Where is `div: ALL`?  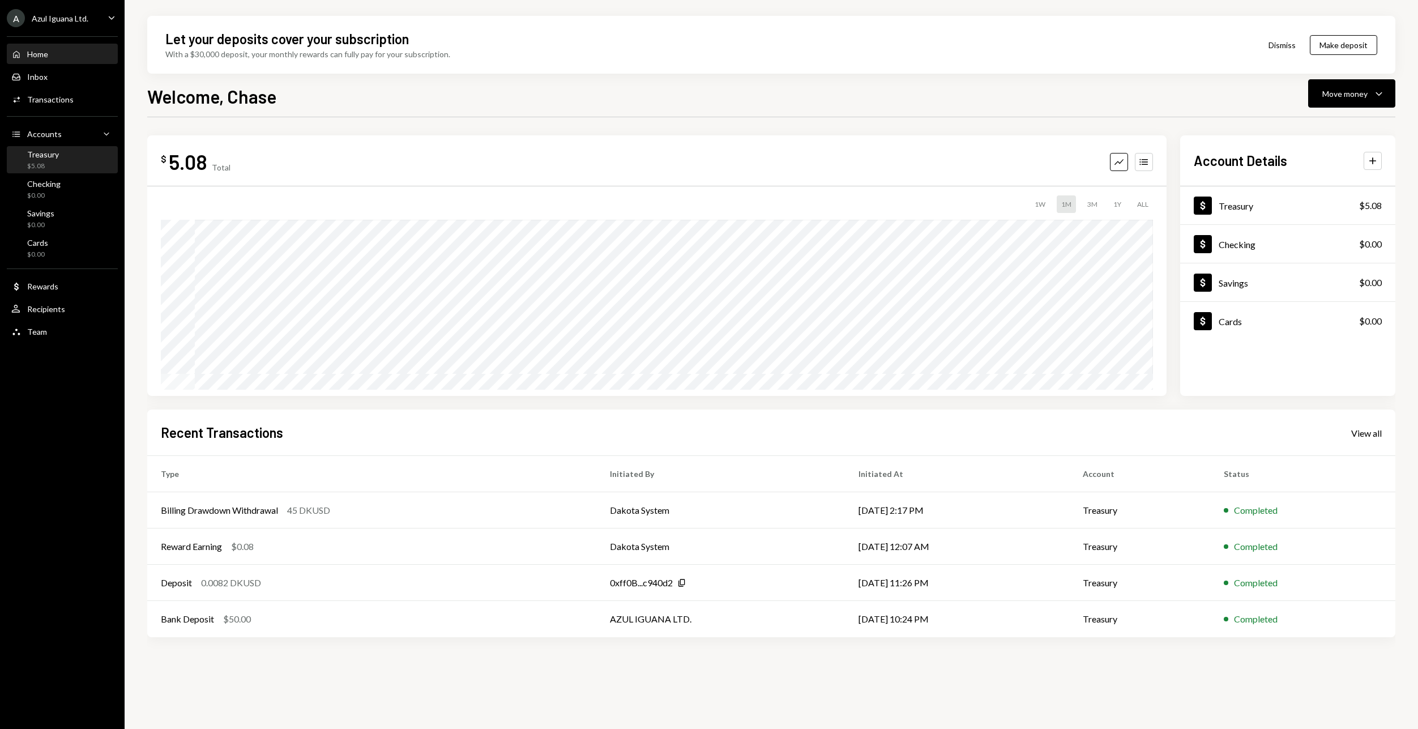 div: ALL is located at coordinates (1143, 204).